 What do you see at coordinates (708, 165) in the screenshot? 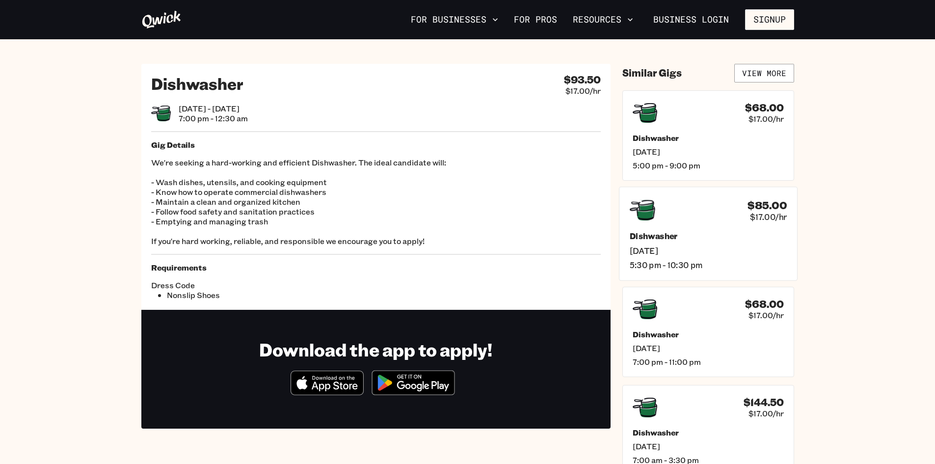
I see `span: 5:00 pm - 9:00 pm` at bounding box center [708, 165].